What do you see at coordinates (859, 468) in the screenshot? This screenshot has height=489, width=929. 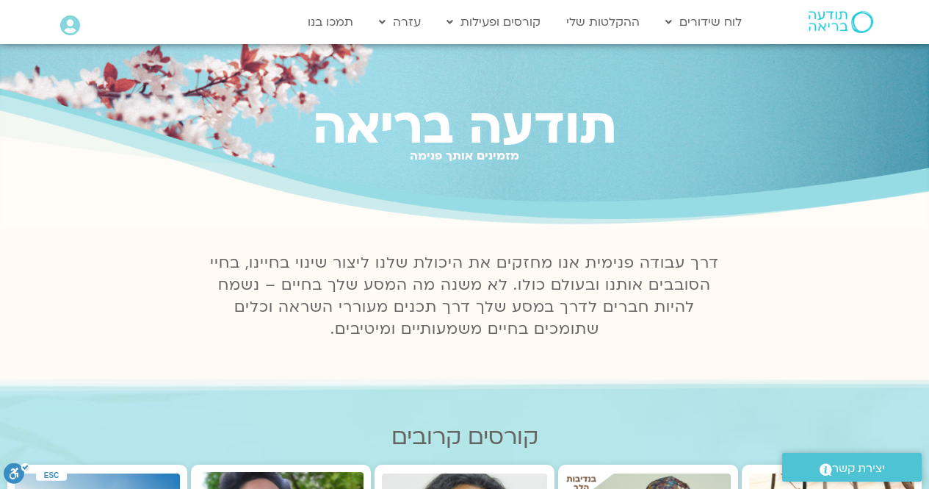 I see `span: יצירת קשר` at bounding box center [859, 468].